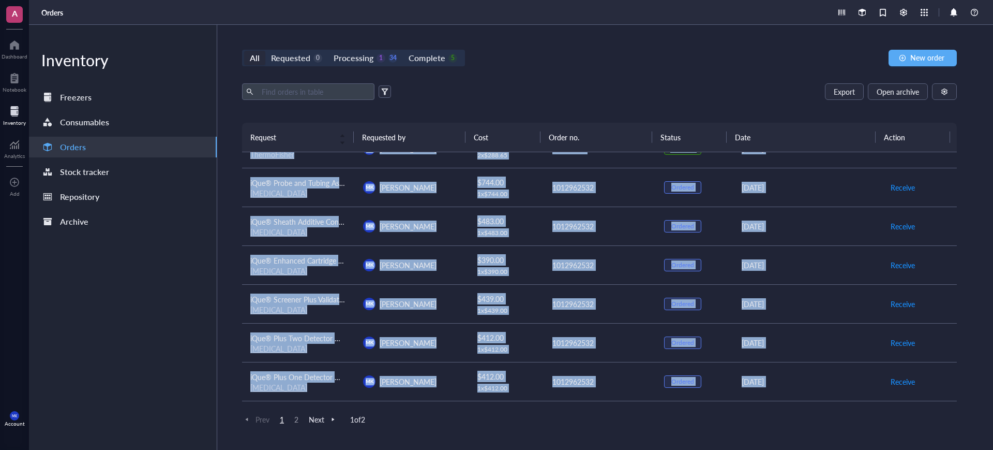 This screenshot has width=993, height=450. I want to click on a: Archive, so click(123, 221).